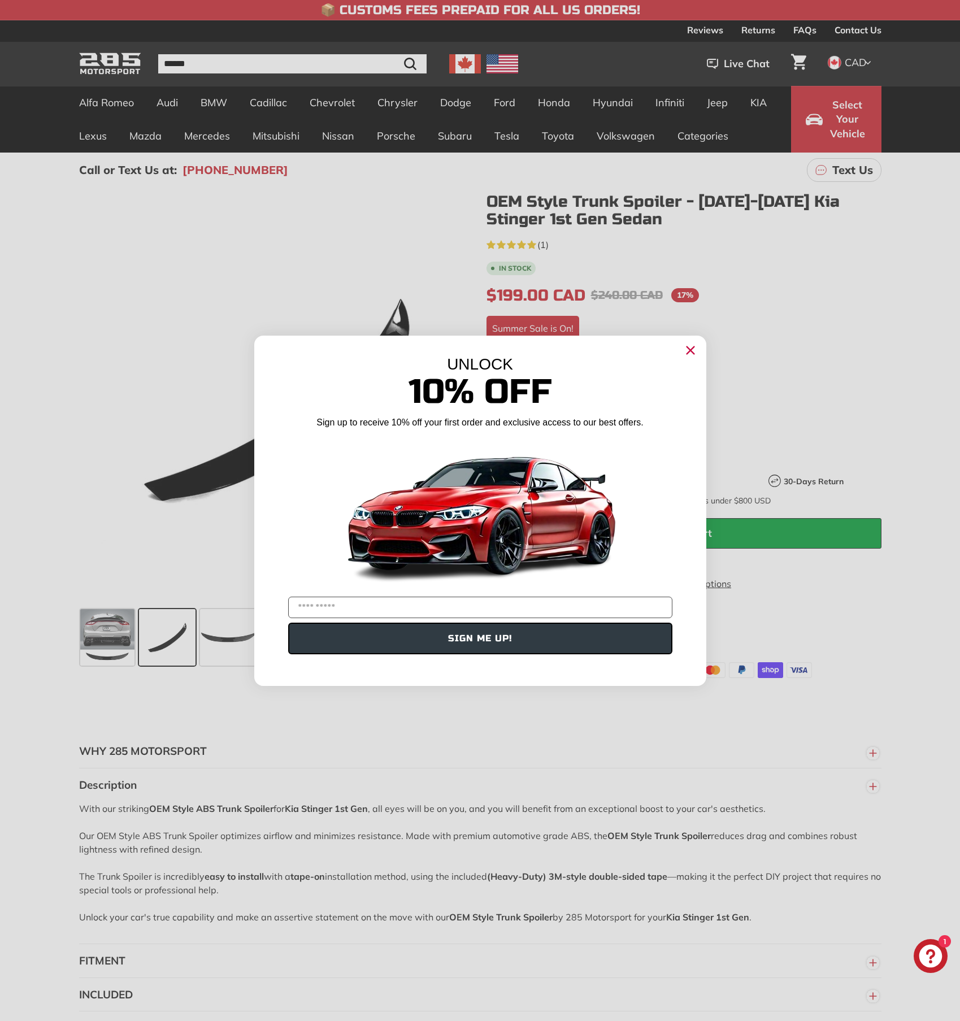  I want to click on button: SIGN ME UP!, so click(480, 639).